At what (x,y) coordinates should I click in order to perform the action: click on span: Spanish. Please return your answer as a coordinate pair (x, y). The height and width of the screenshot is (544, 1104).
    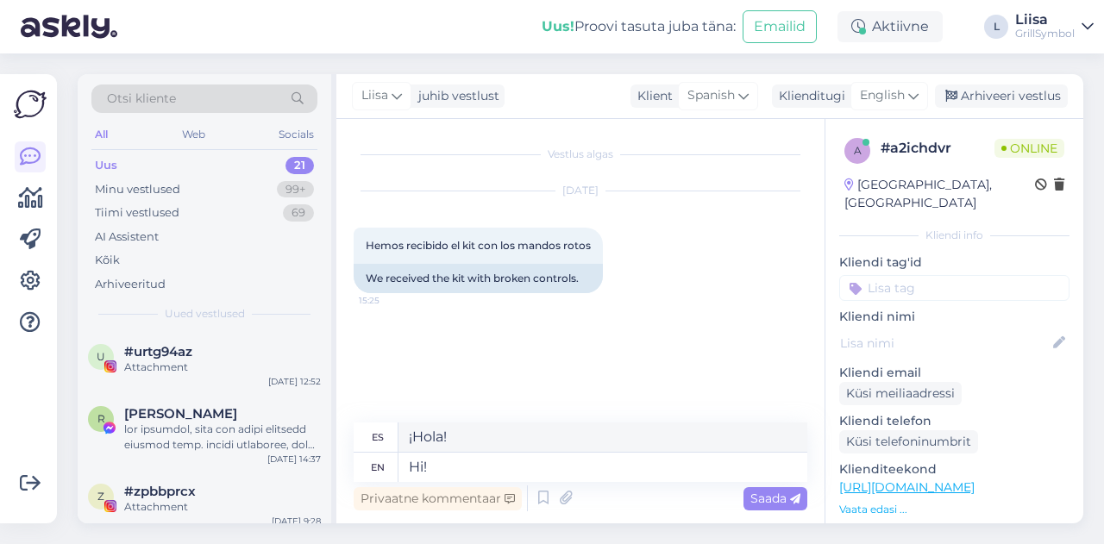
    Looking at the image, I should click on (711, 96).